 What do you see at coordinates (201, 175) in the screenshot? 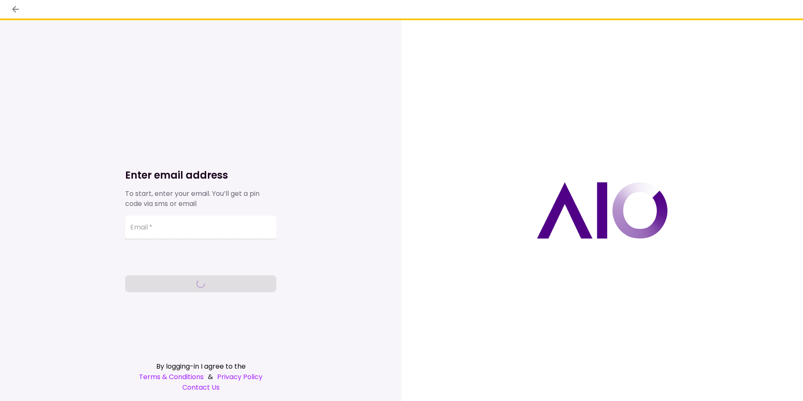
I see `h1: Enter email address` at bounding box center [201, 175].